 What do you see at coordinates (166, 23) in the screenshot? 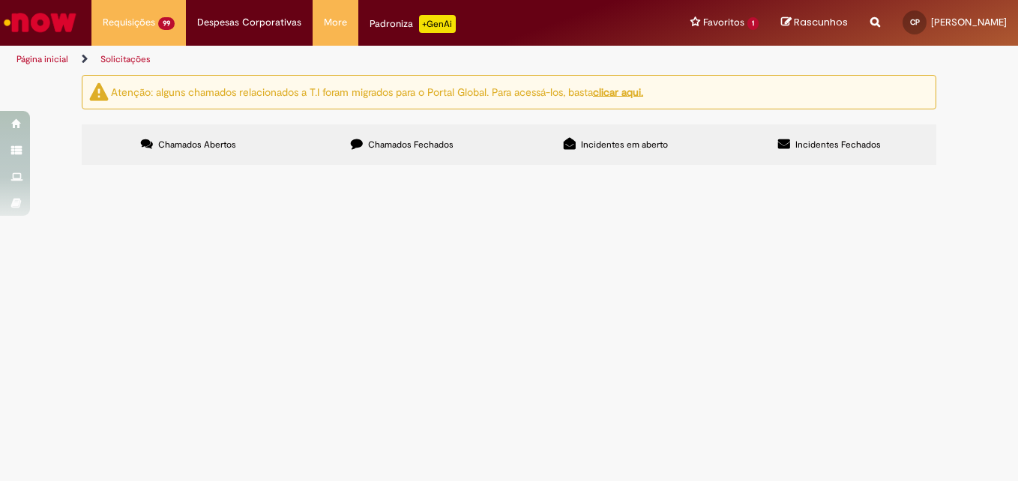
I see `span: 99` at bounding box center [166, 23].